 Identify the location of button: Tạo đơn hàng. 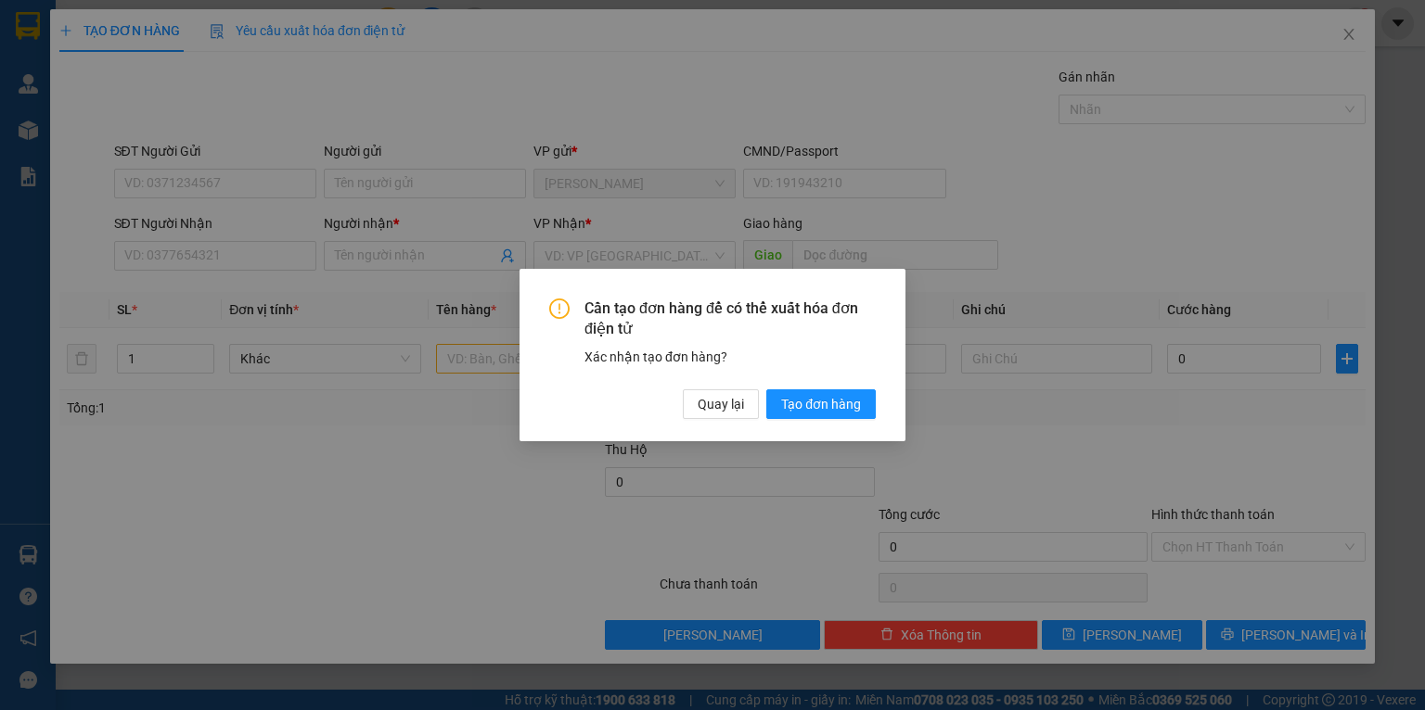
(821, 404).